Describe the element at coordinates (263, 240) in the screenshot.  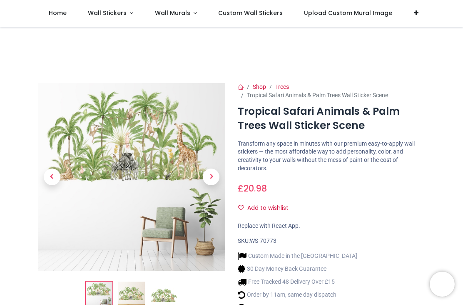
I see `span: WS-70773` at that location.